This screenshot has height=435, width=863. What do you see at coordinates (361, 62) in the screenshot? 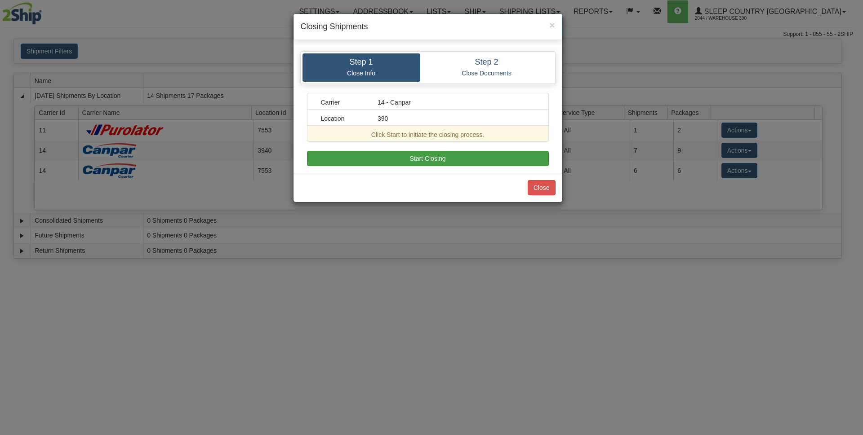
I see `h4: Step 1` at bounding box center [361, 62].